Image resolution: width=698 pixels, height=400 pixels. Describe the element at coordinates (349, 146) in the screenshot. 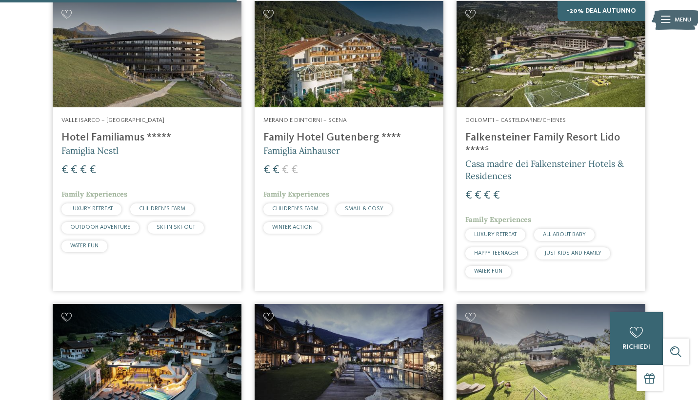

I see `a: Cercate un hotel per famiglie? Qui troverete solo i migliori! Merano e dintorni – Scena Family Ho...` at that location.